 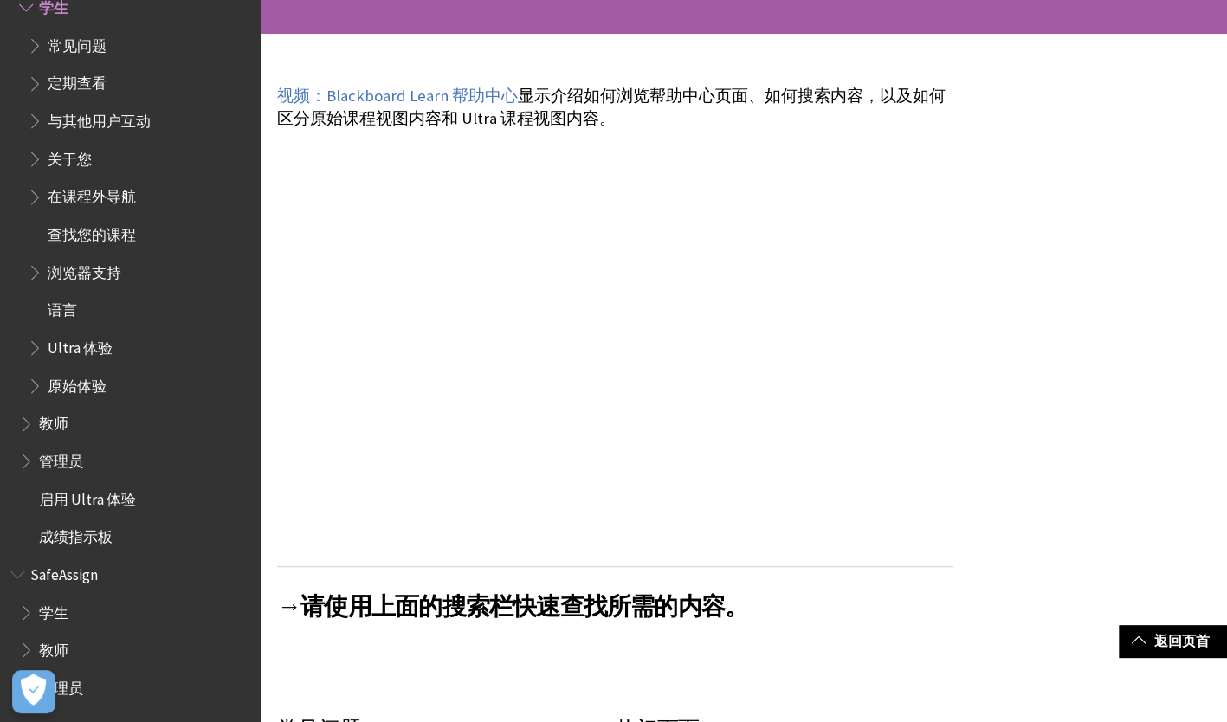 What do you see at coordinates (77, 81) in the screenshot?
I see `span: 定期查看` at bounding box center [77, 81].